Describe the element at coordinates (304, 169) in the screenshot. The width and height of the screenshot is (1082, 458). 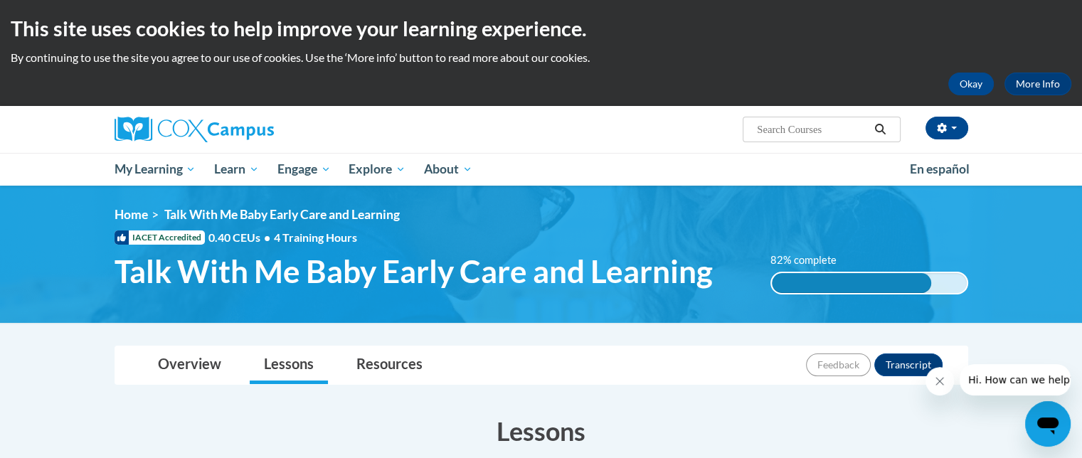
I see `span: Engage` at that location.